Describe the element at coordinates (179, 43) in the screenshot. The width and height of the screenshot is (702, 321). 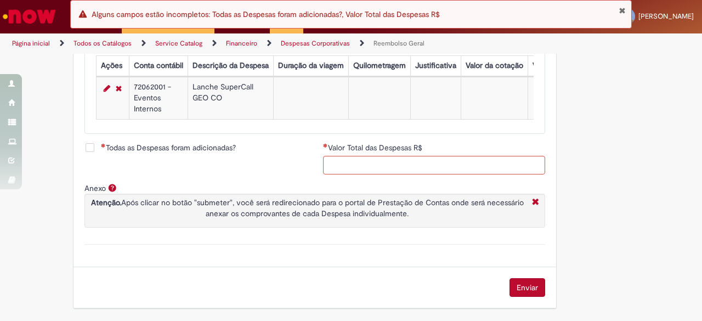
I see `a: Service Catalog` at that location.